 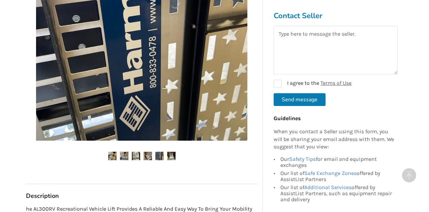 I want to click on div: Our list of offered by AssistList Partners, such as equipment repair and delivery, so click(x=337, y=193).